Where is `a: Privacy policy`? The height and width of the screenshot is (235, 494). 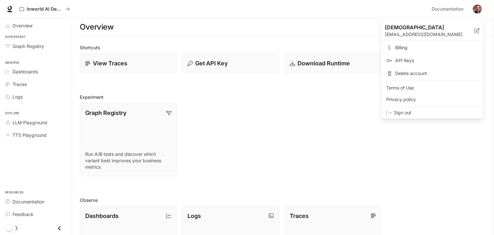 a: Privacy policy is located at coordinates (433, 99).